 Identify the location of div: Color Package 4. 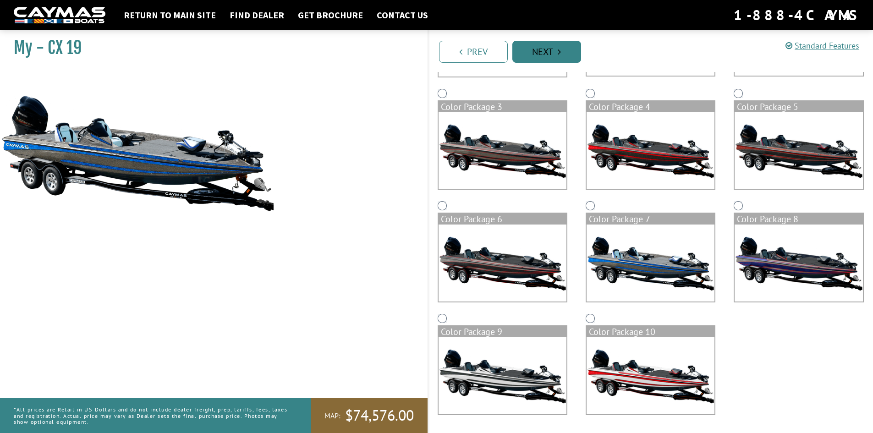
(650, 107).